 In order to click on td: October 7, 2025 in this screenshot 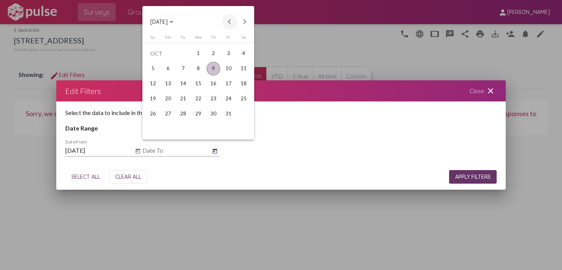, I will do `click(183, 69)`.